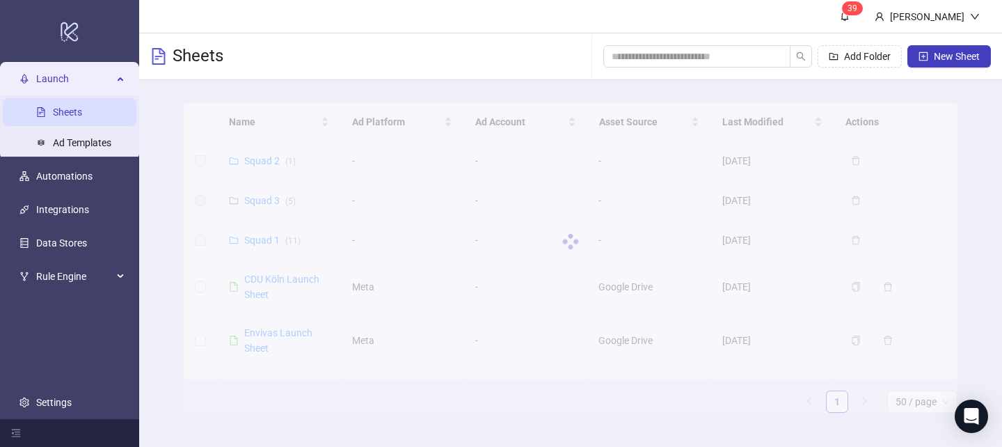 The width and height of the screenshot is (1002, 447). I want to click on span: 3, so click(849, 8).